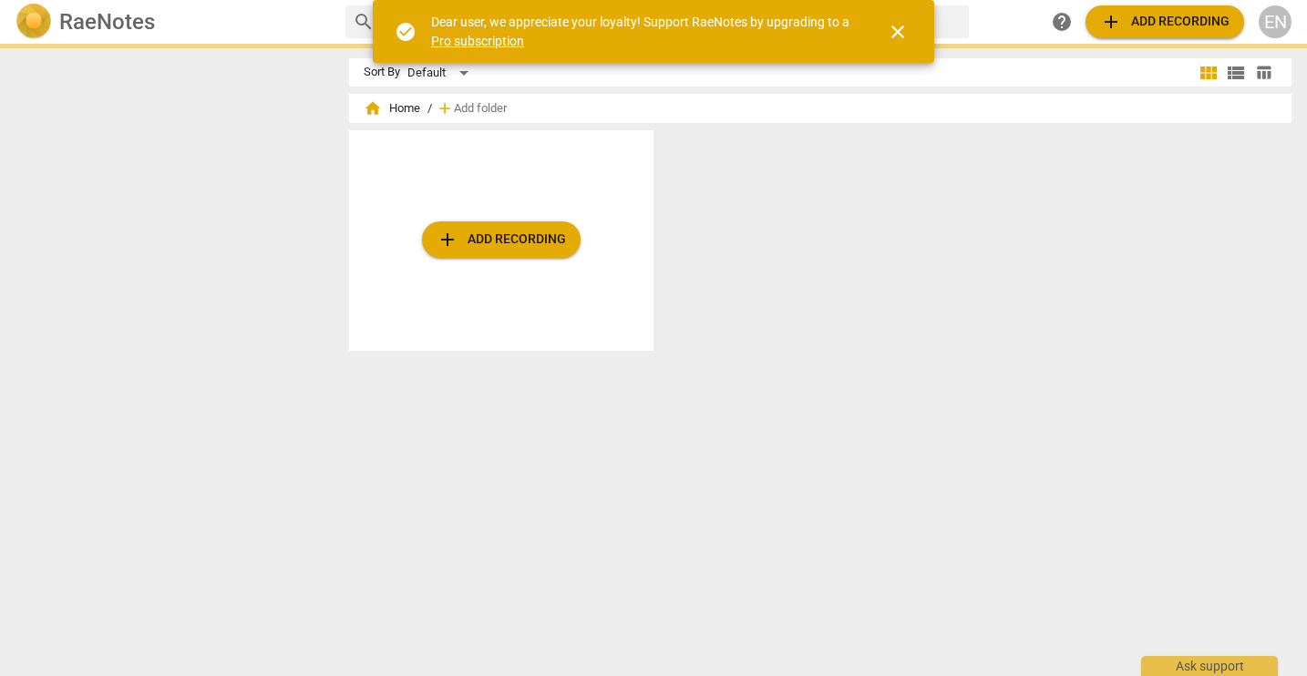 The image size is (1307, 676). What do you see at coordinates (897, 32) in the screenshot?
I see `button: Close` at bounding box center [897, 32].